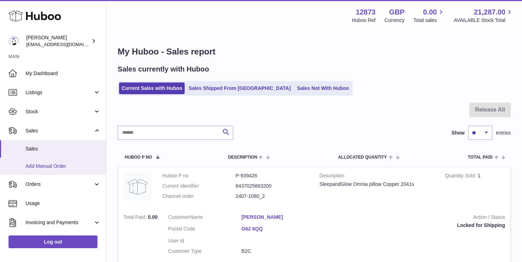 This screenshot has height=262, width=522. I want to click on img: no-photo.jpg, so click(137, 187).